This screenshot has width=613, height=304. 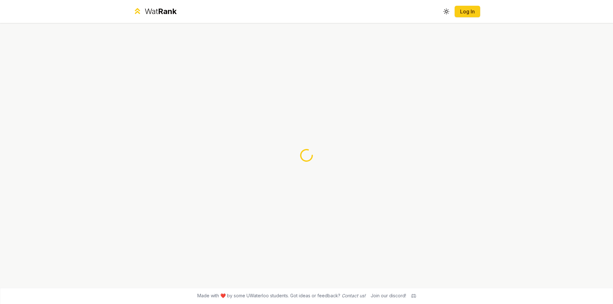 I want to click on span: Made with ❤️ by some UWaterloo students. Got ideas or feedback?, so click(x=281, y=296).